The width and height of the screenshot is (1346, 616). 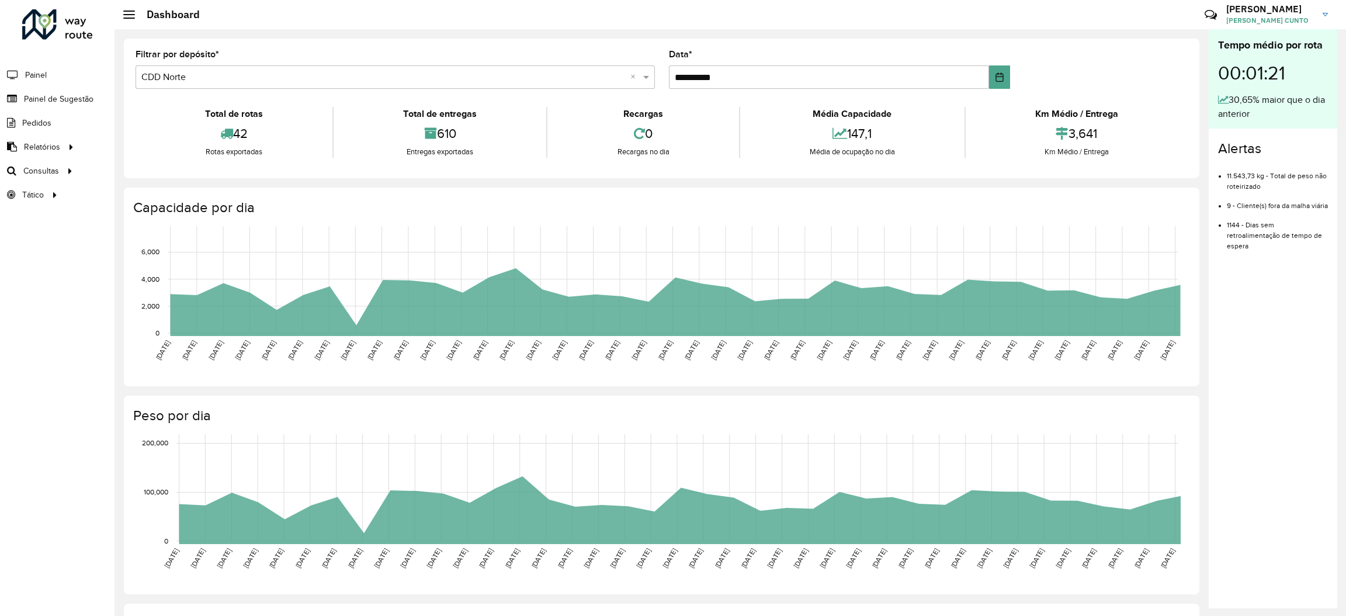 I want to click on span: Pedidos, so click(x=37, y=123).